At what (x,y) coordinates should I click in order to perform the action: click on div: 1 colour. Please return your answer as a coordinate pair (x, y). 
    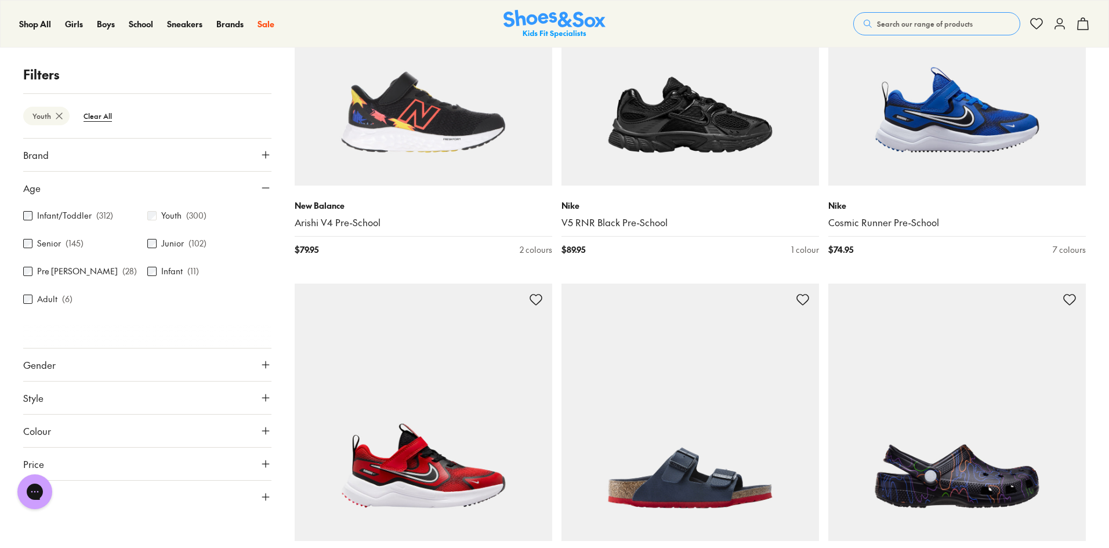
    Looking at the image, I should click on (805, 249).